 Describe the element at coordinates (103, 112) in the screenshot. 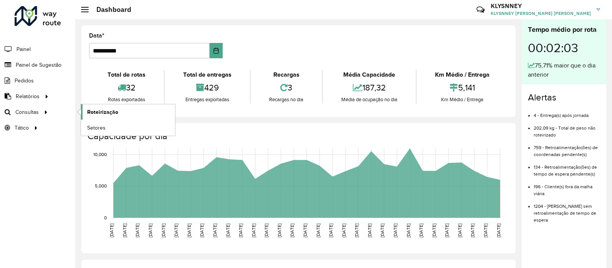

I see `span: Roteirização` at that location.